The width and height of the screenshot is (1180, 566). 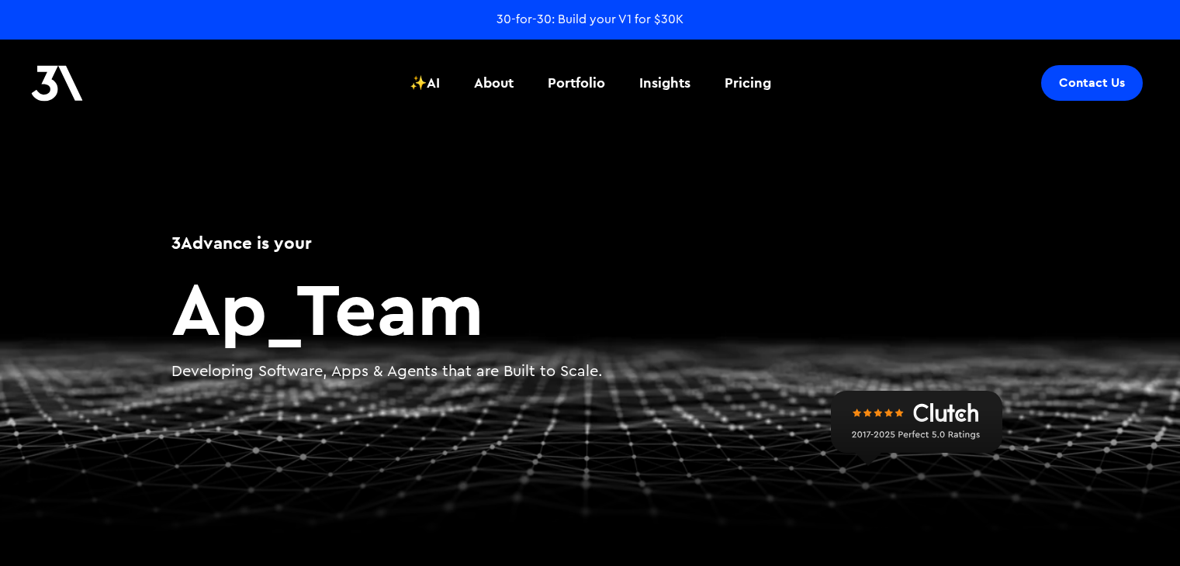 What do you see at coordinates (591, 372) in the screenshot?
I see `p: Developing Software, Apps & Agents that are Built to Scale.` at bounding box center [591, 372].